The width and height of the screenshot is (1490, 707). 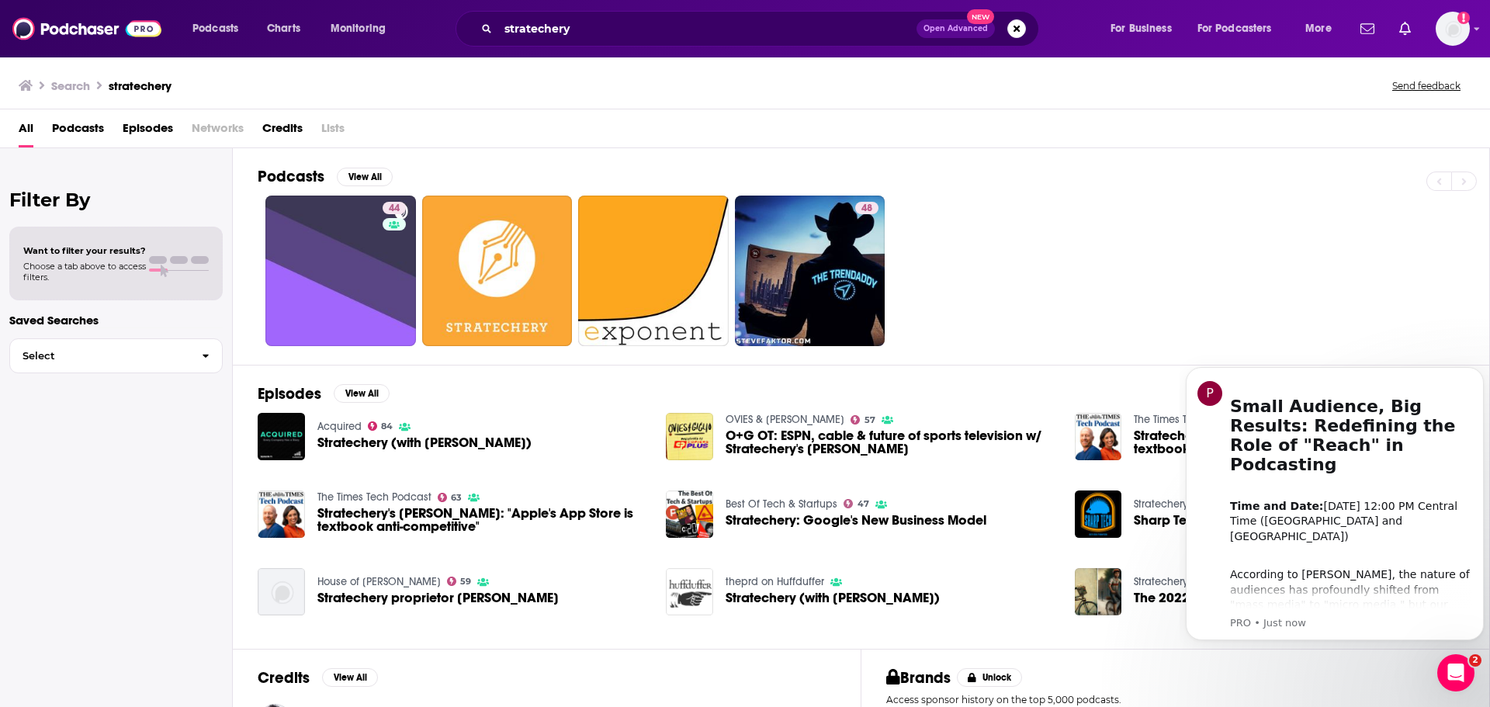 What do you see at coordinates (689, 514) in the screenshot?
I see `img: Stratechery: Google's New Business Model` at bounding box center [689, 514].